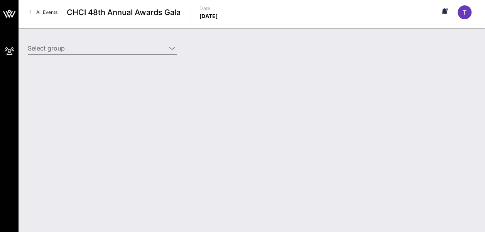 Image resolution: width=485 pixels, height=232 pixels. Describe the element at coordinates (43, 12) in the screenshot. I see `a: All Events` at that location.